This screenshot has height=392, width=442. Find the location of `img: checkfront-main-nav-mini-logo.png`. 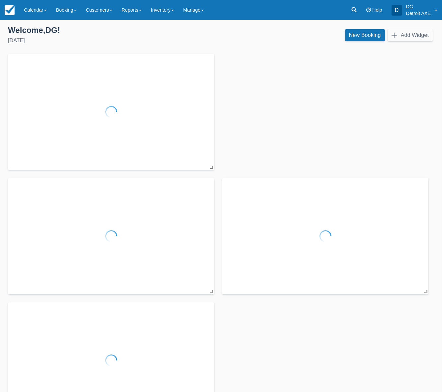

img: checkfront-main-nav-mini-logo.png is located at coordinates (10, 10).